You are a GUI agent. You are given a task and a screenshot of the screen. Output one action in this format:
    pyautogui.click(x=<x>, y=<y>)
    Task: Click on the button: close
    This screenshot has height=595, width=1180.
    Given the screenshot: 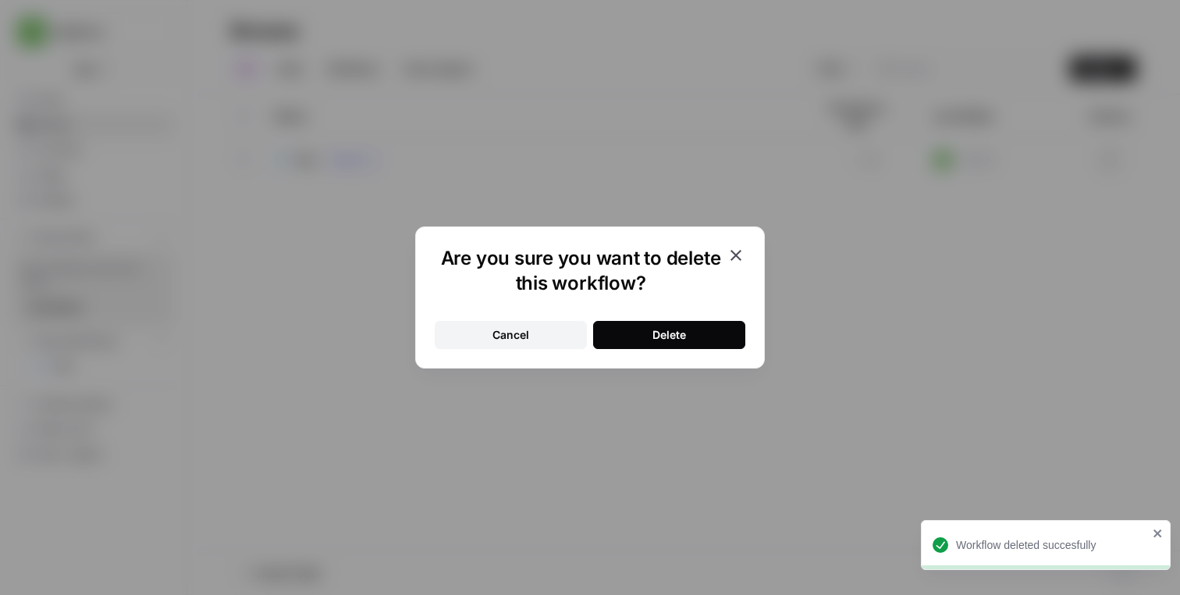 What is the action you would take?
    pyautogui.click(x=1158, y=533)
    